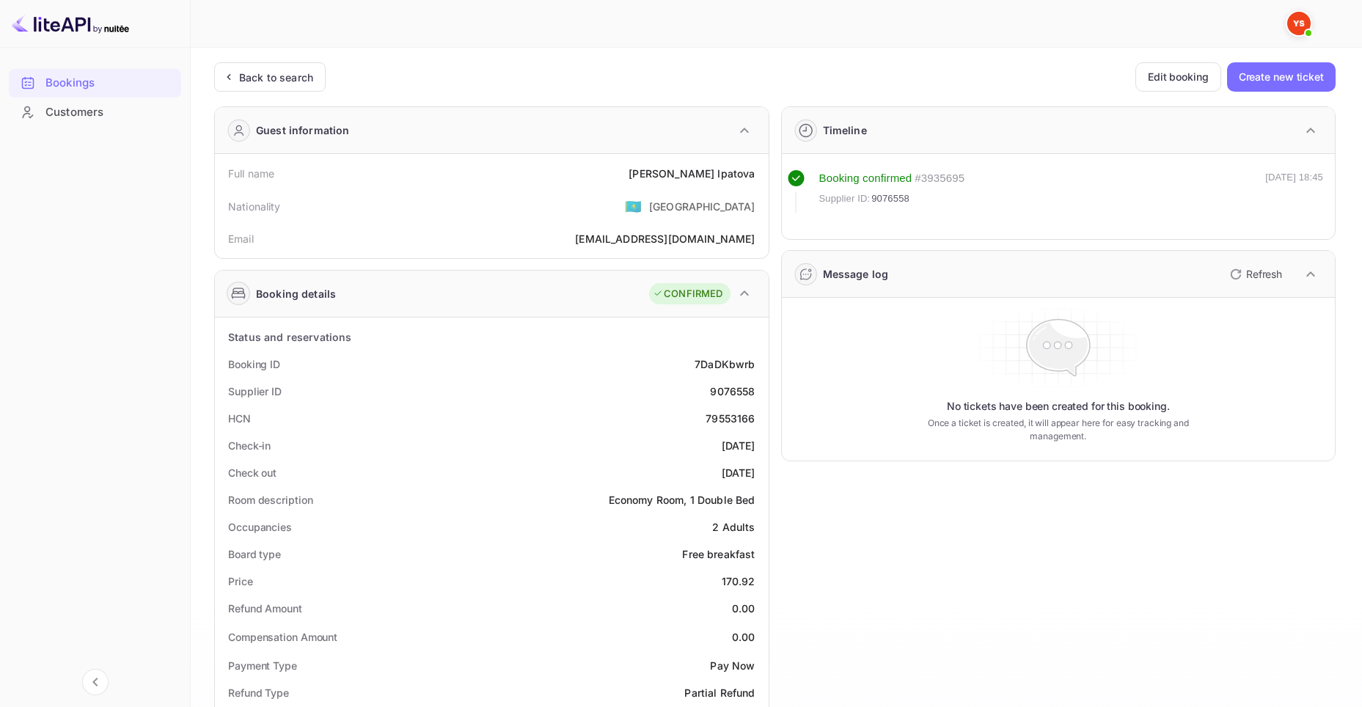  I want to click on ya-tr-span: Nationality, so click(254, 206).